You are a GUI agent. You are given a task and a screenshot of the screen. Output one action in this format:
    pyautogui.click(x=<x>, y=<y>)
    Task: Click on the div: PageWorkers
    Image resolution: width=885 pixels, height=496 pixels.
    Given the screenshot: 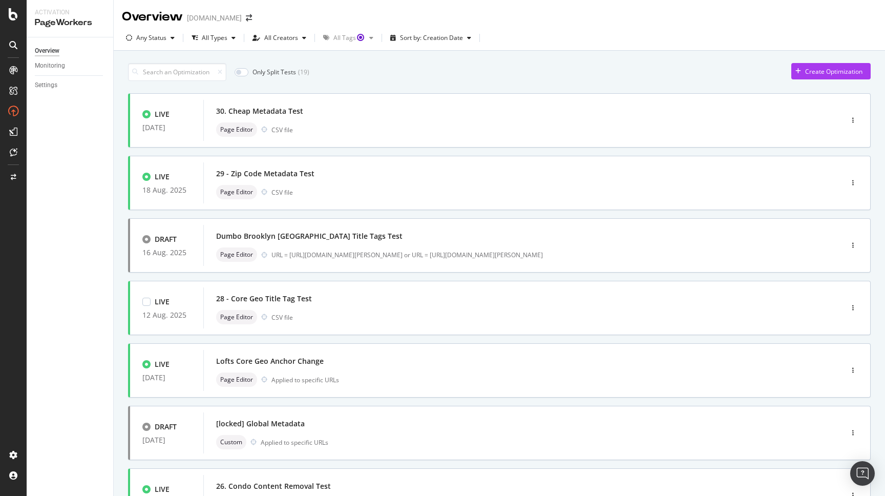 What is the action you would take?
    pyautogui.click(x=70, y=23)
    